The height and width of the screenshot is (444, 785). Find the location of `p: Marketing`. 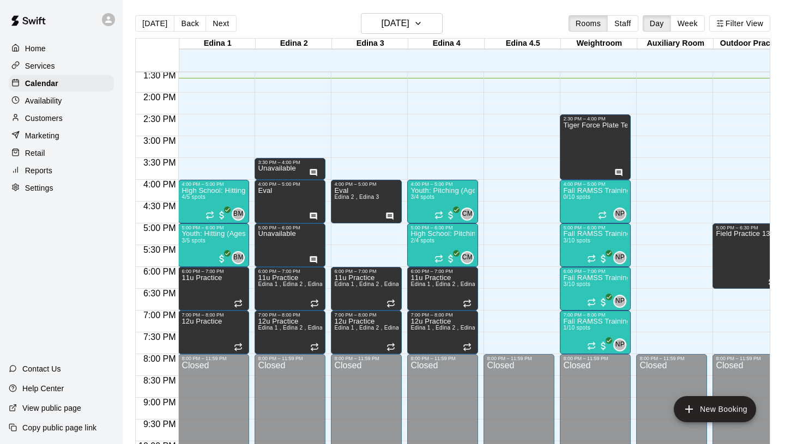

p: Marketing is located at coordinates (42, 136).